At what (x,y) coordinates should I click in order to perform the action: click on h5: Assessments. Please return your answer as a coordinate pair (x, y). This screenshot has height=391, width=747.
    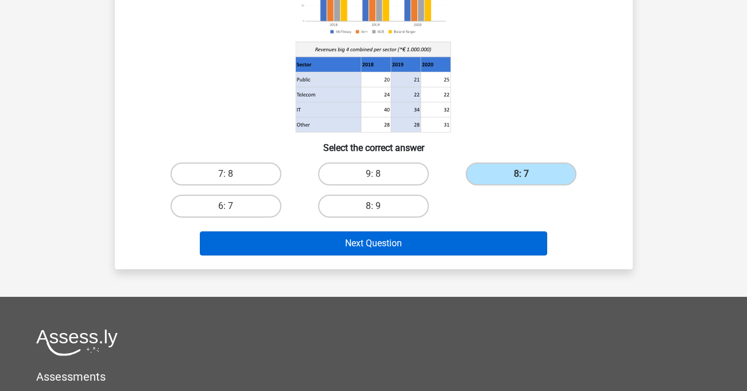
    Looking at the image, I should click on (373, 376).